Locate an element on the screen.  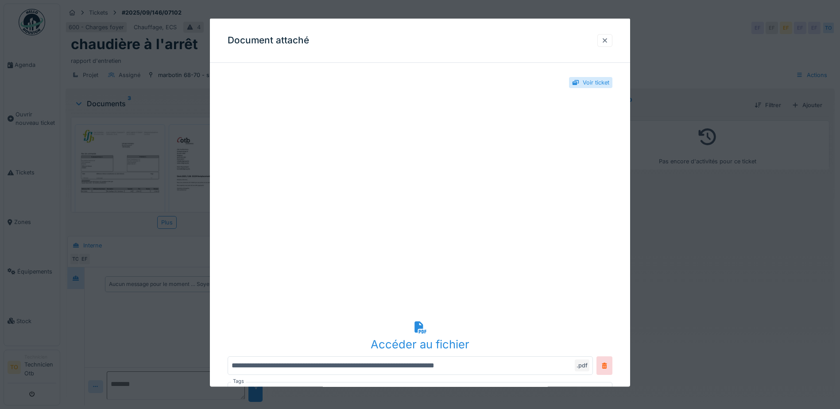
div: Sélection is located at coordinates (252, 391).